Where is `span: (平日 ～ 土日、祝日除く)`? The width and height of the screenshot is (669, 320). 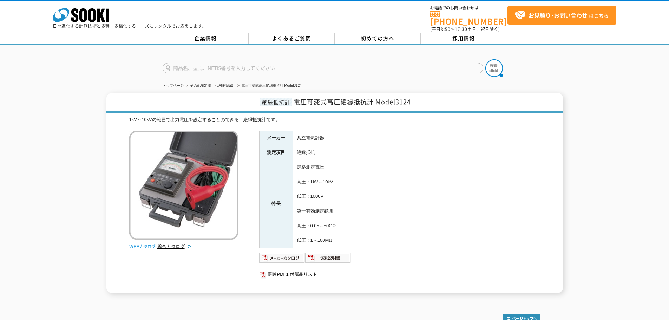
span: (平日 ～ 土日、祝日除く) is located at coordinates (465, 29).